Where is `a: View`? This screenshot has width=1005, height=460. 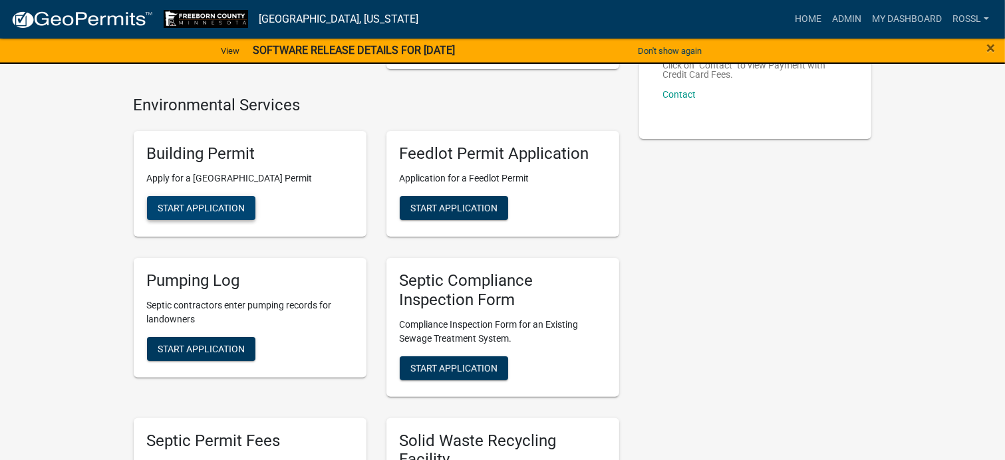 a: View is located at coordinates (230, 51).